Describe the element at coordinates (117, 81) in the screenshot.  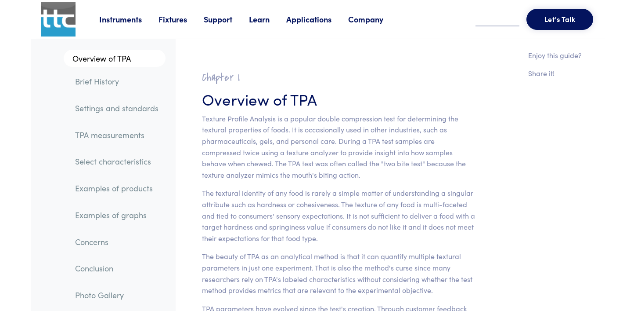
I see `a: Brief History` at that location.